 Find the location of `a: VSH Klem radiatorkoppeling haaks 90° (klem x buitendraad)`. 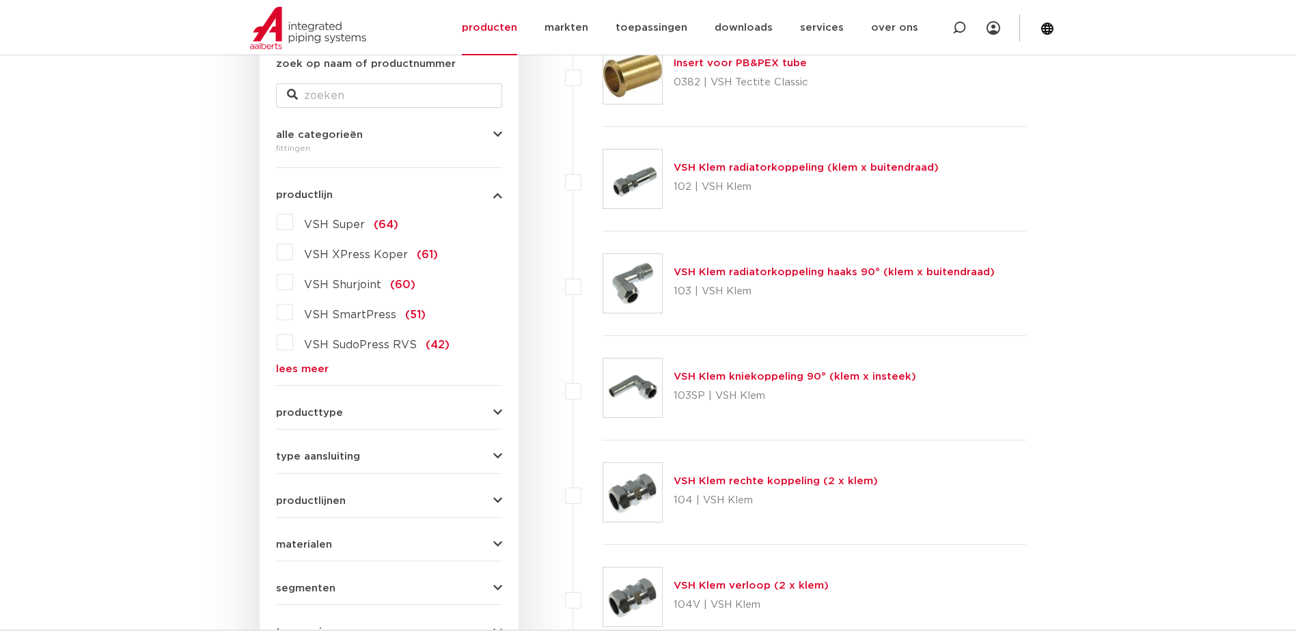

a: VSH Klem radiatorkoppeling haaks 90° (klem x buitendraad) is located at coordinates (834, 272).